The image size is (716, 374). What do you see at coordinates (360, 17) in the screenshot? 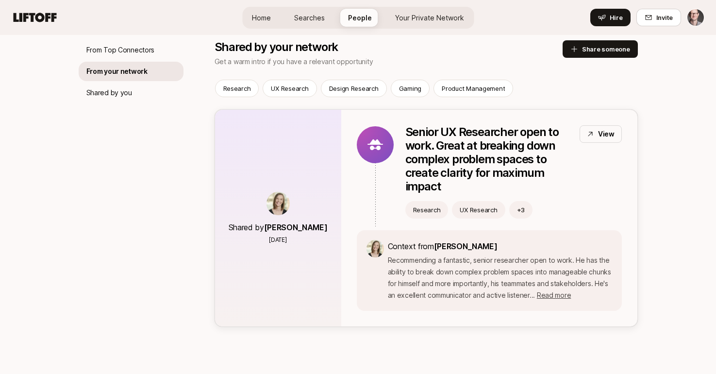
I see `span: People` at bounding box center [360, 17].